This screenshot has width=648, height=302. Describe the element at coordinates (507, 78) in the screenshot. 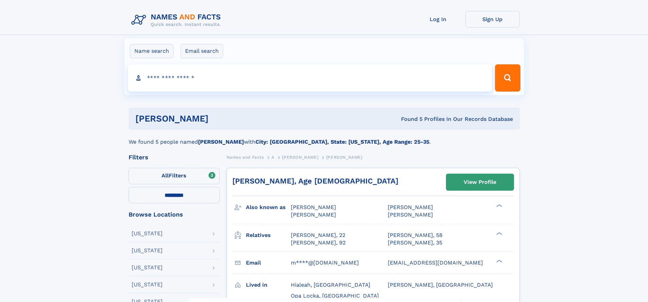

I see `button: Search Button` at that location.